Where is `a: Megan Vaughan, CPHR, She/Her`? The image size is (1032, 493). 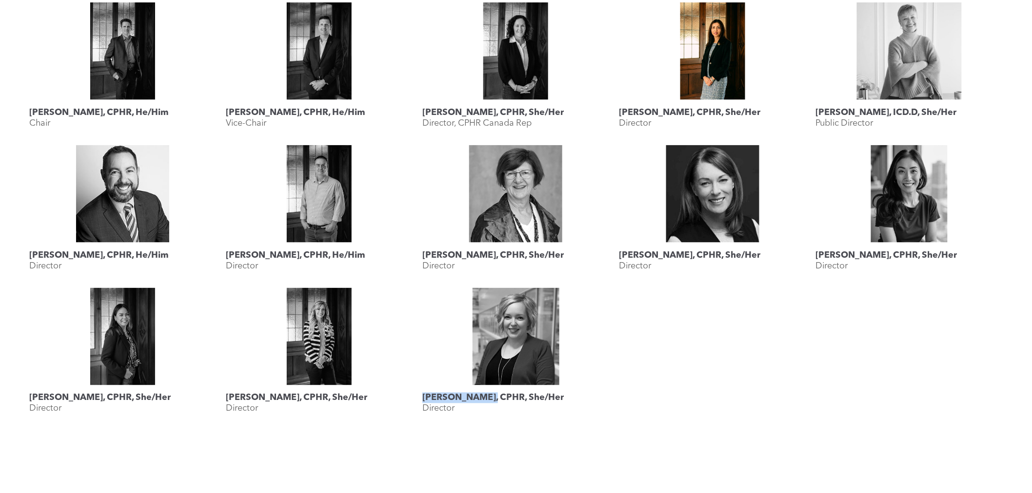
a: Megan Vaughan, CPHR, She/Her is located at coordinates (319, 337).